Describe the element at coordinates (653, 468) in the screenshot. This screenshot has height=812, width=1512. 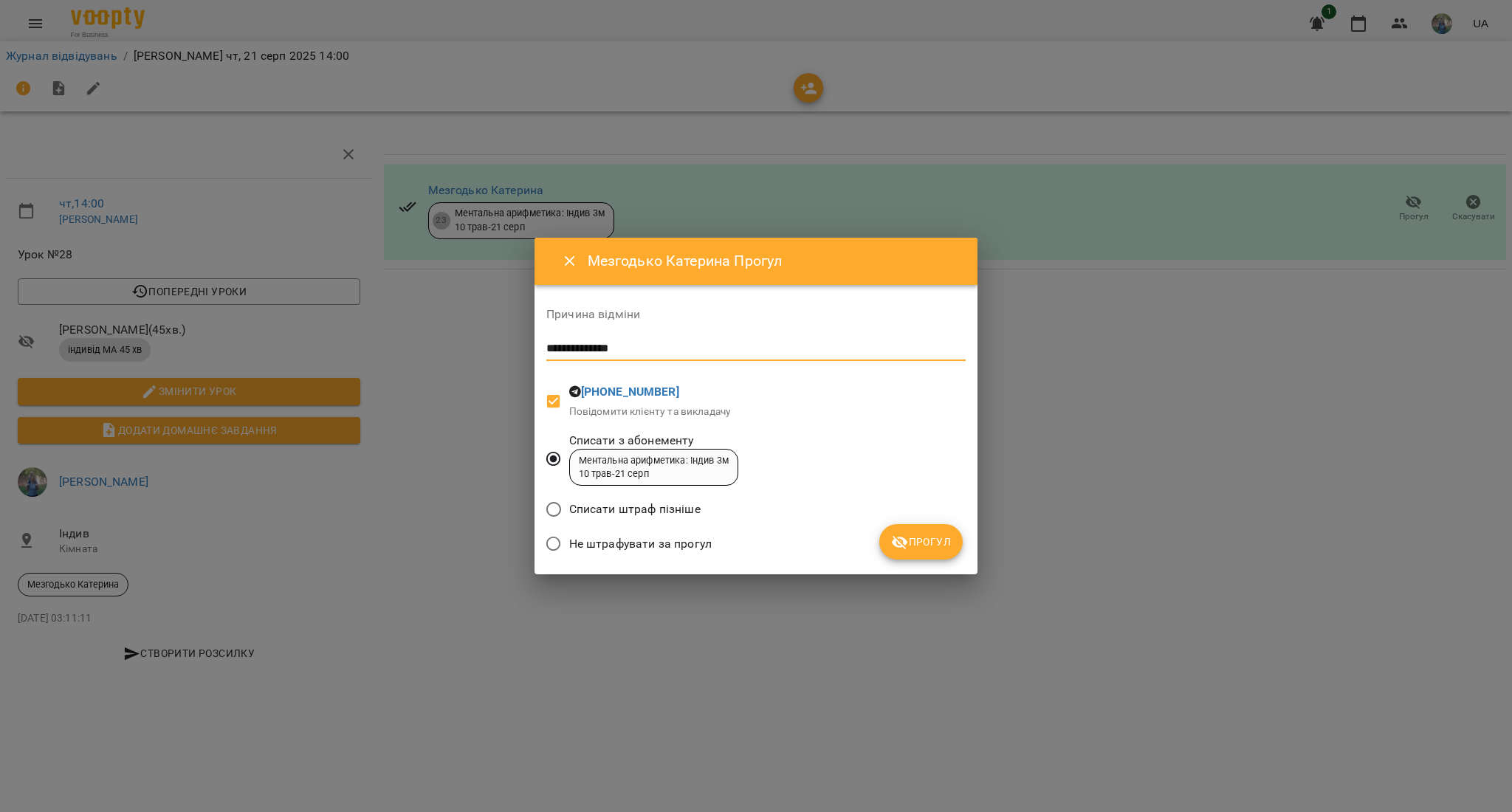
I see `div: Ментальна арифметика: Індив 3м 10 трав - 21 серп` at that location.